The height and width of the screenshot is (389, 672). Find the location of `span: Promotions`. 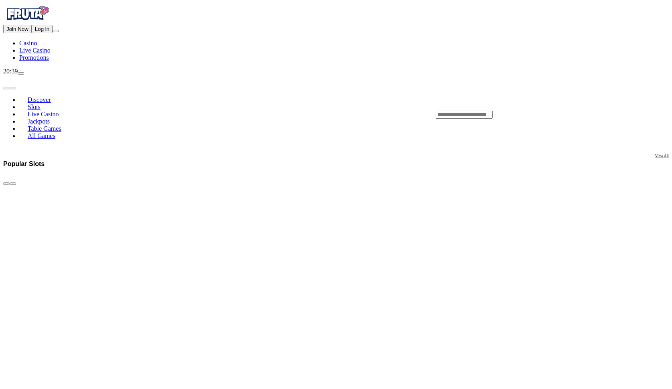

span: Promotions is located at coordinates (34, 57).